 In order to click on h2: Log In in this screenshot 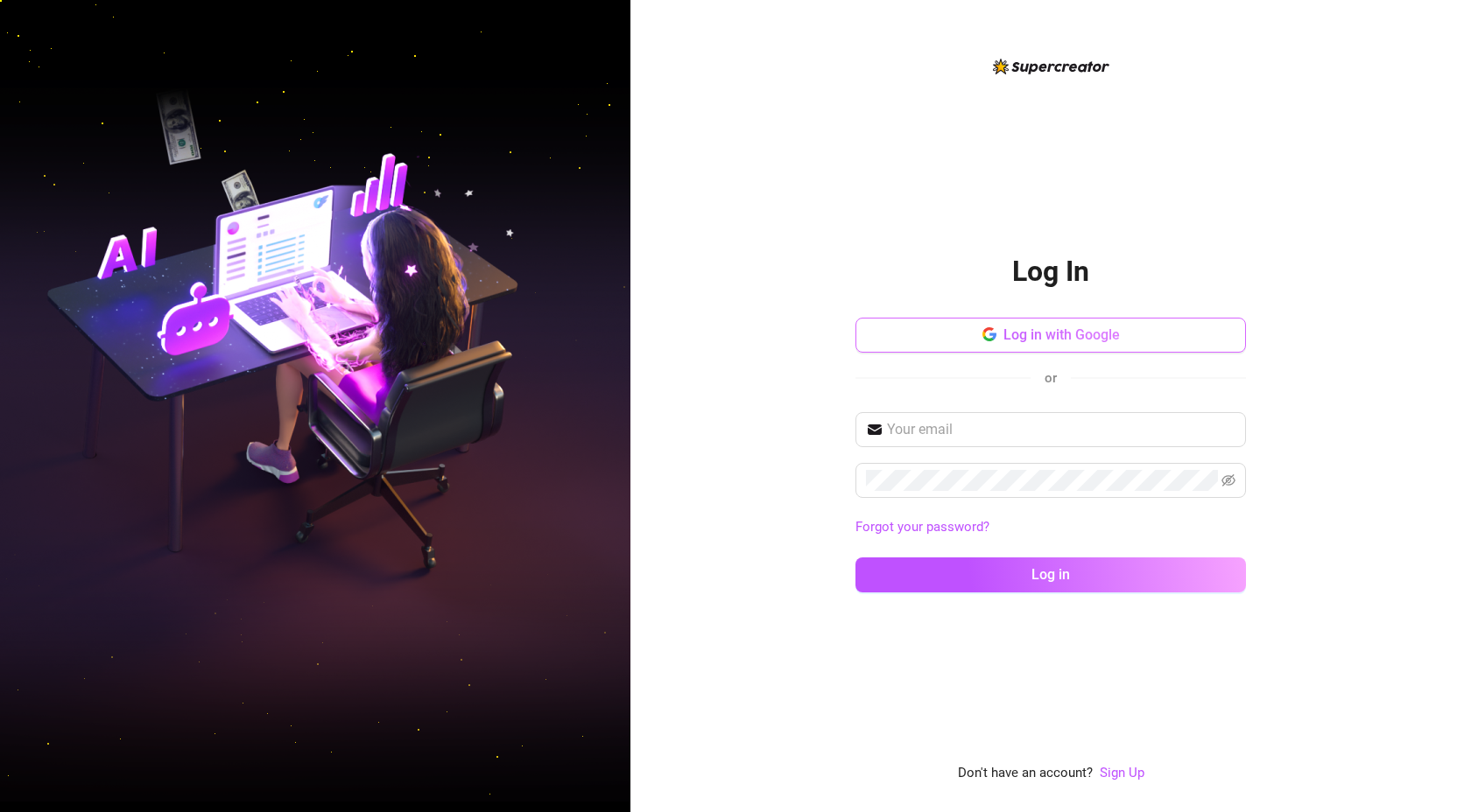, I will do `click(1051, 271)`.